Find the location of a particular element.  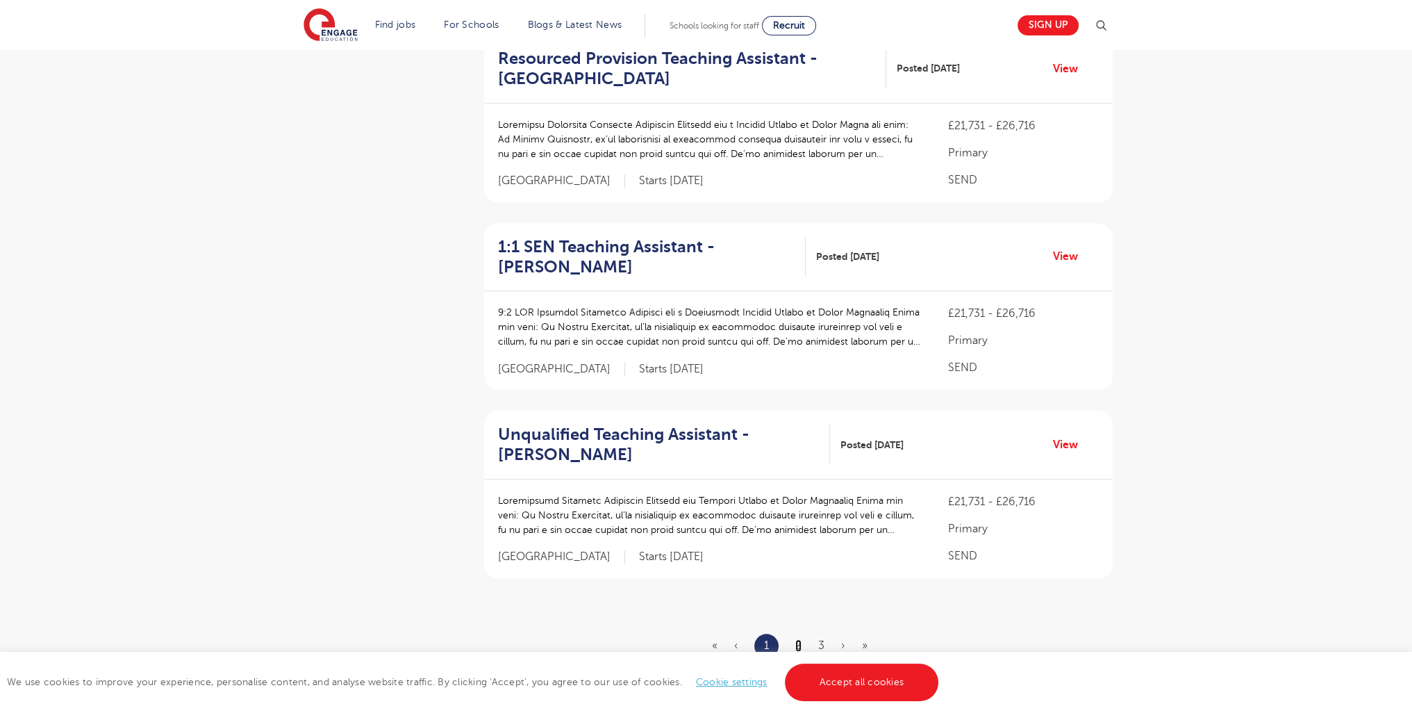

a: Cookie settings is located at coordinates (731, 681).